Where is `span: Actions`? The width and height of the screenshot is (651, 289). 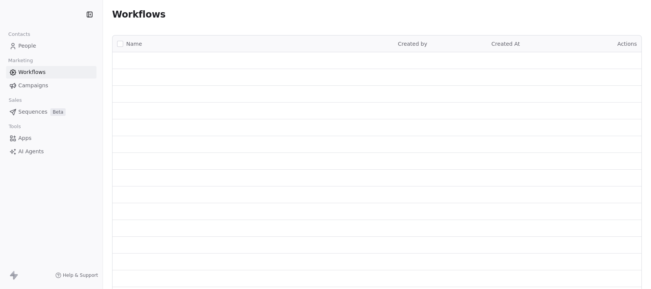
span: Actions is located at coordinates (627, 44).